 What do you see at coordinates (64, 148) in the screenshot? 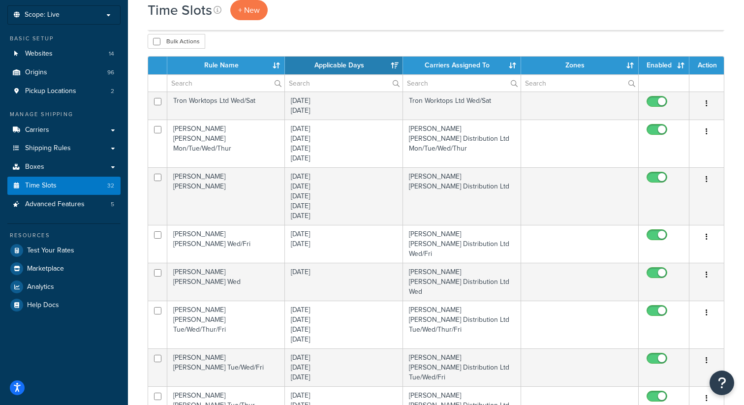
I see `li: Shipping Rules` at bounding box center [64, 148].